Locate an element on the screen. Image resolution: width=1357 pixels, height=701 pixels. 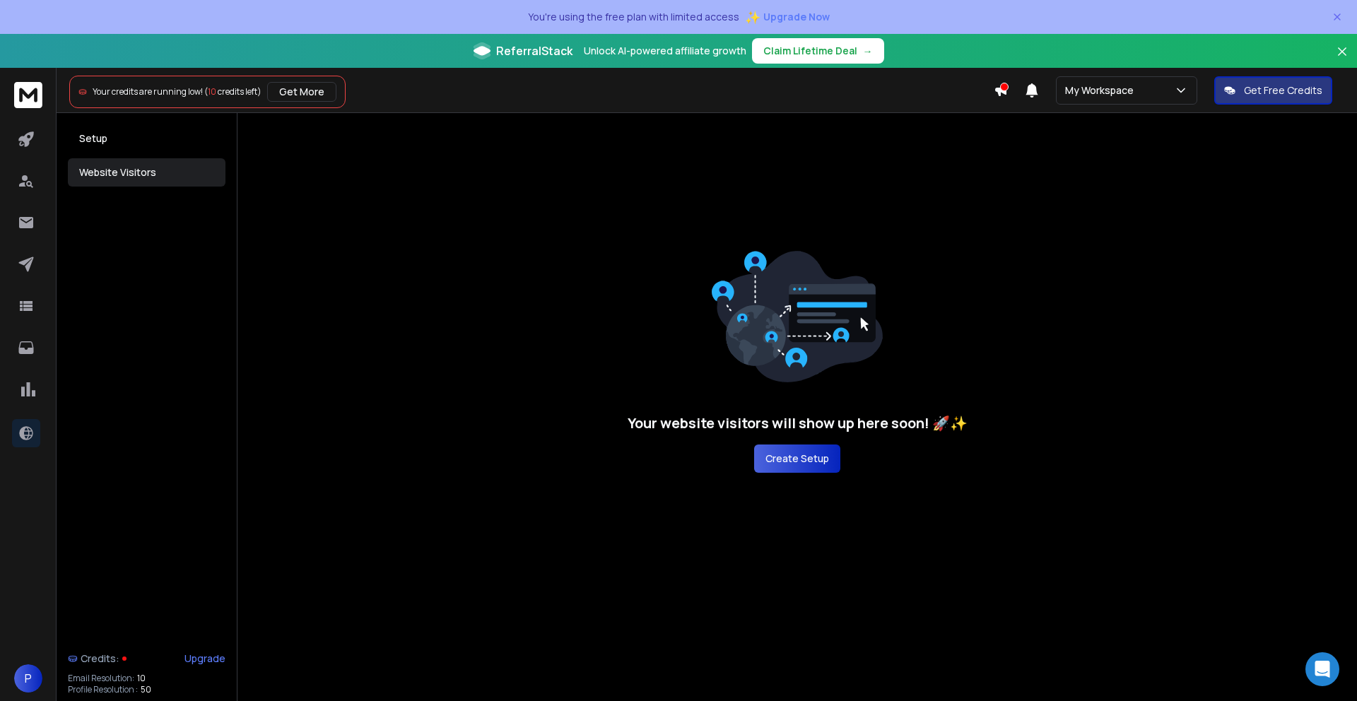
button: Get More is located at coordinates (302, 92).